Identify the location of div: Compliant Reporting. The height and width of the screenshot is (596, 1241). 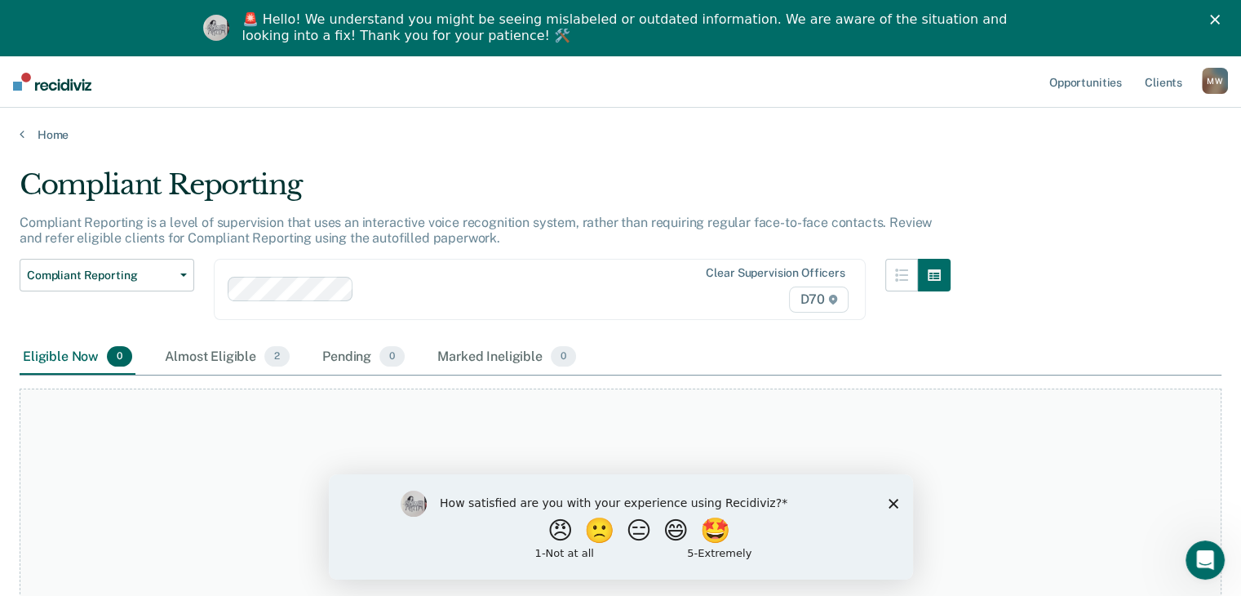
(485, 191).